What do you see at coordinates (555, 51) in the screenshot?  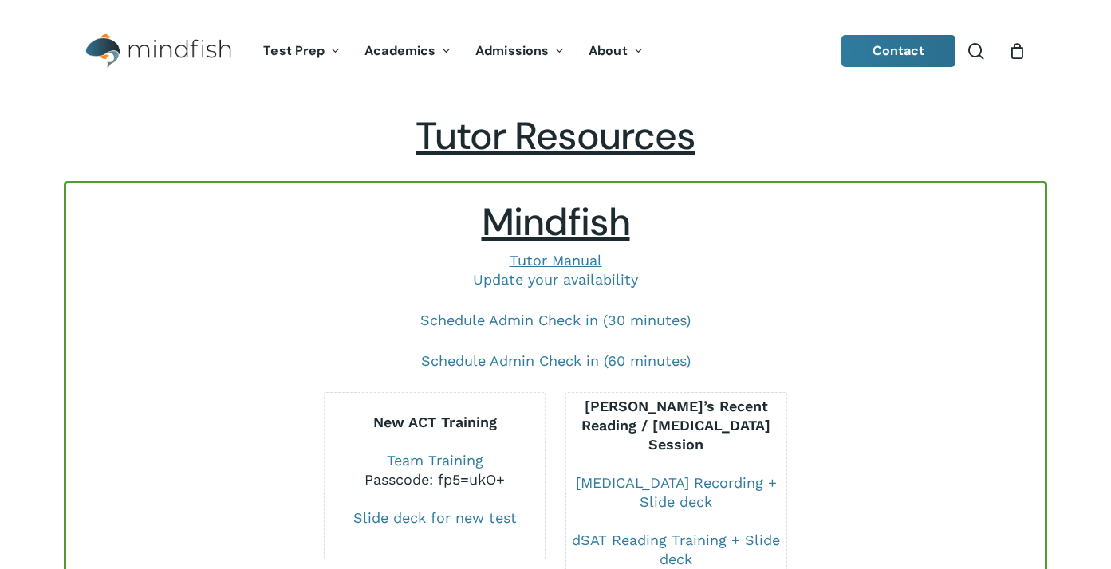 I see `header: Main Menu` at bounding box center [555, 51].